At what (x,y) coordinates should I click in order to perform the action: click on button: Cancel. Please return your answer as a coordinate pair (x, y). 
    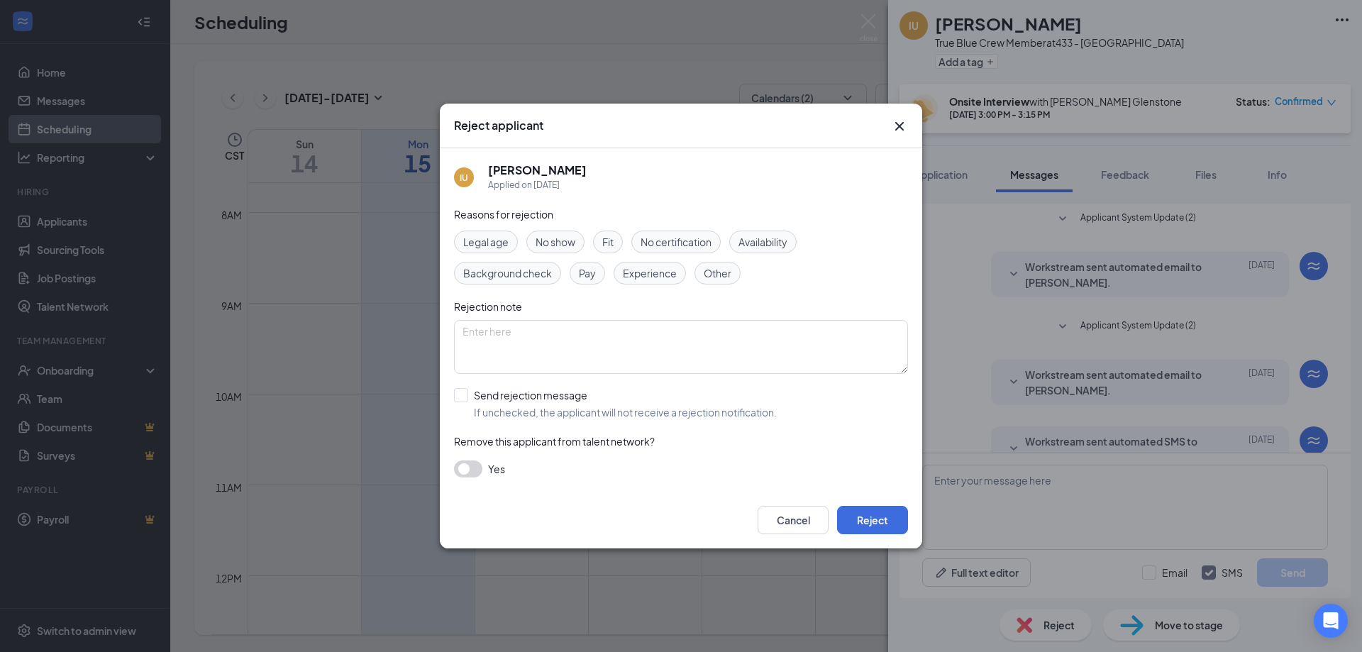
    Looking at the image, I should click on (793, 520).